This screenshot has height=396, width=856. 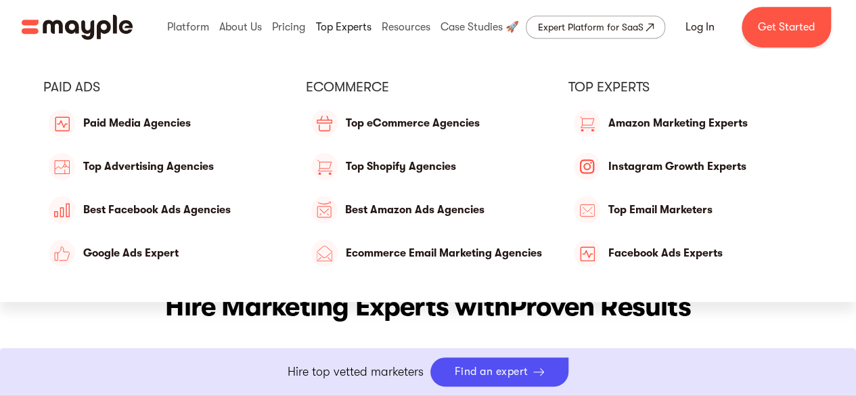 What do you see at coordinates (288, 27) in the screenshot?
I see `div: Pricing` at bounding box center [288, 27].